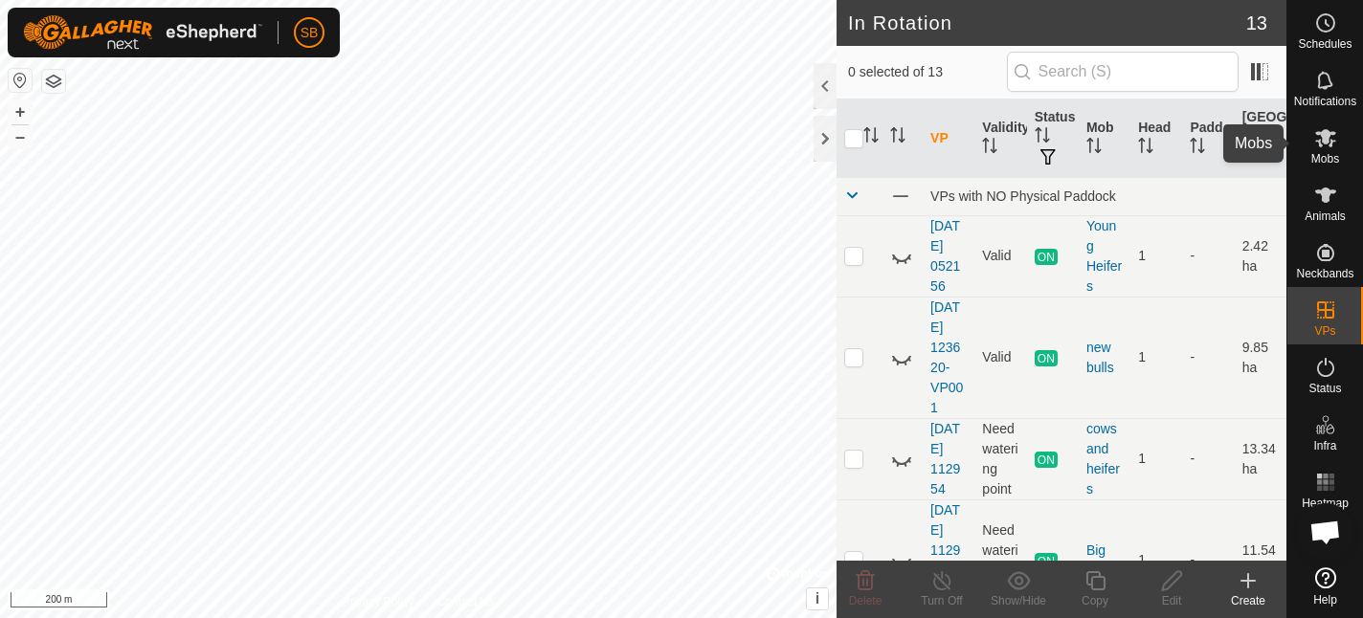 This screenshot has height=618, width=1363. What do you see at coordinates (143, 33) in the screenshot?
I see `img: Gallagher Logo` at bounding box center [143, 33].